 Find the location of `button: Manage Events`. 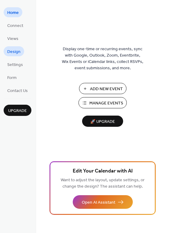

button: Manage Events is located at coordinates (103, 102).